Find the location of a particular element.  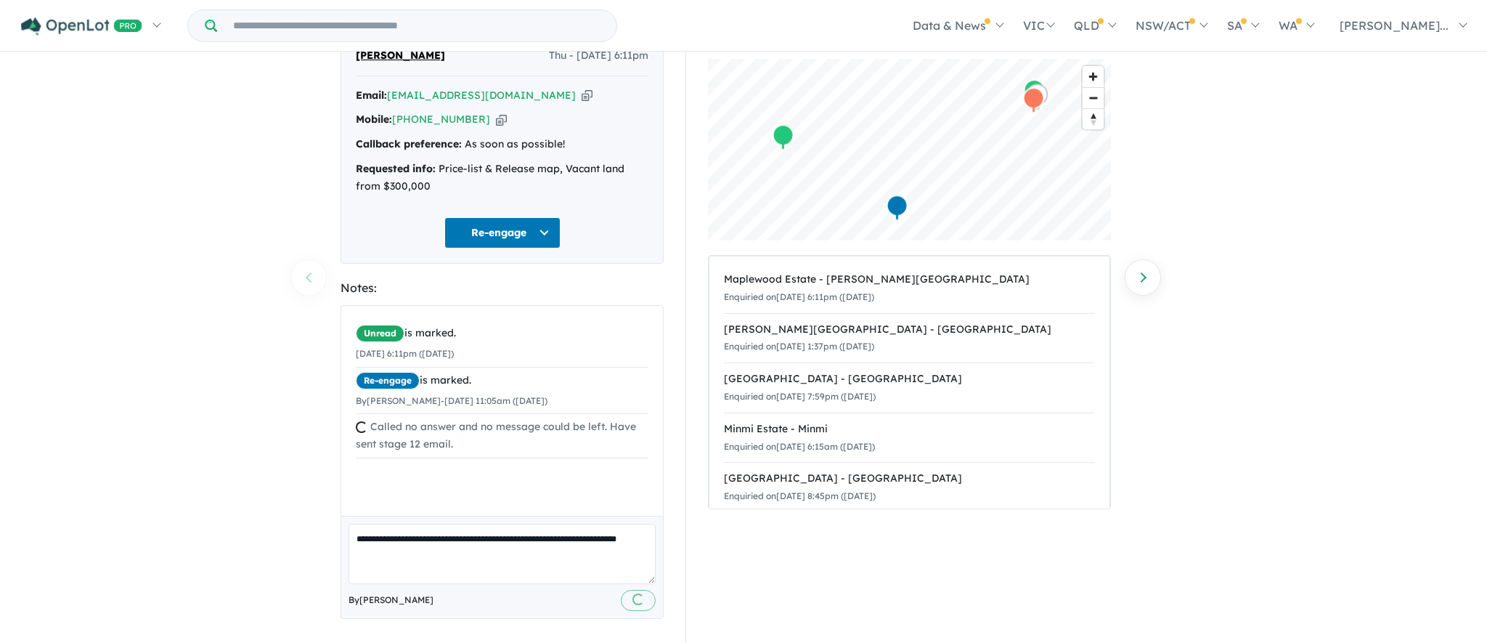

button: Zoom in is located at coordinates (1093, 76).